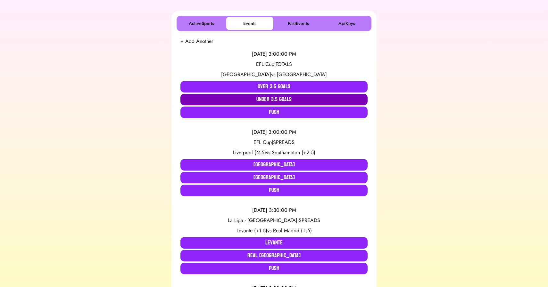 This screenshot has width=548, height=287. Describe the element at coordinates (250, 23) in the screenshot. I see `button: Events` at that location.